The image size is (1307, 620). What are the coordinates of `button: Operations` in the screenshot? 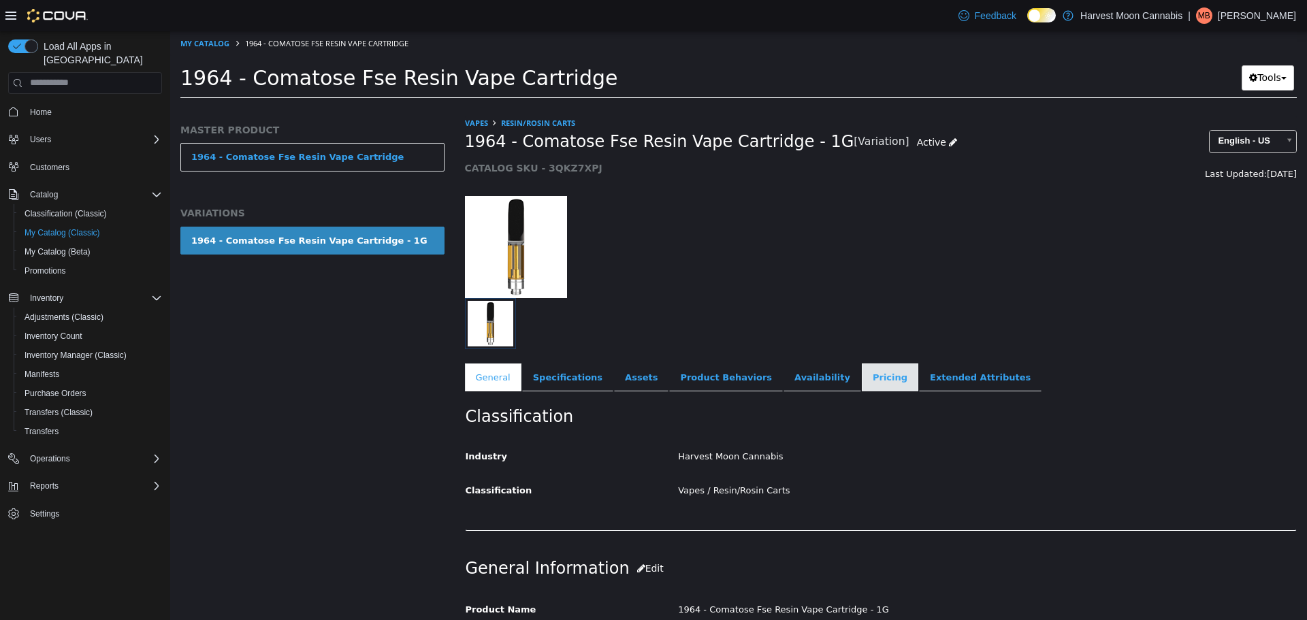 It's located at (85, 459).